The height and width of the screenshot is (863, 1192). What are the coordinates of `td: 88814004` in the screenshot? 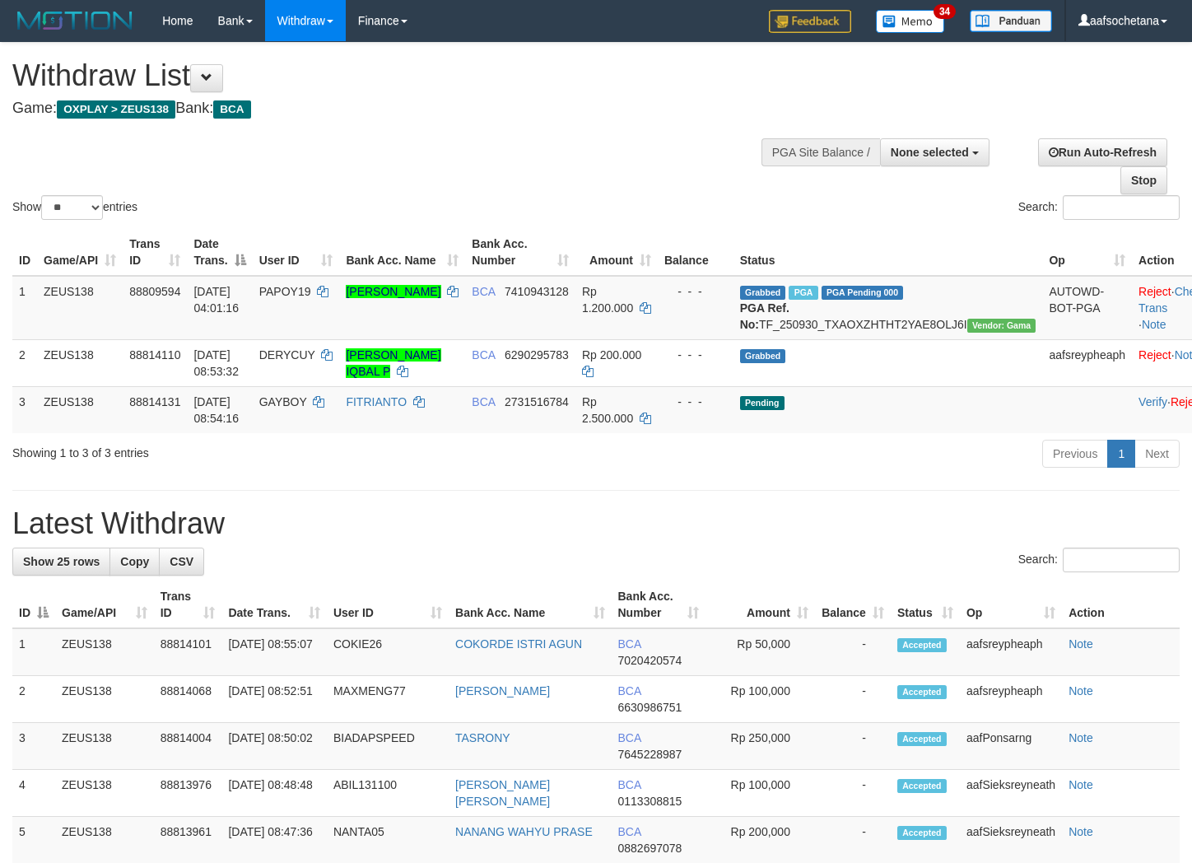 It's located at (188, 746).